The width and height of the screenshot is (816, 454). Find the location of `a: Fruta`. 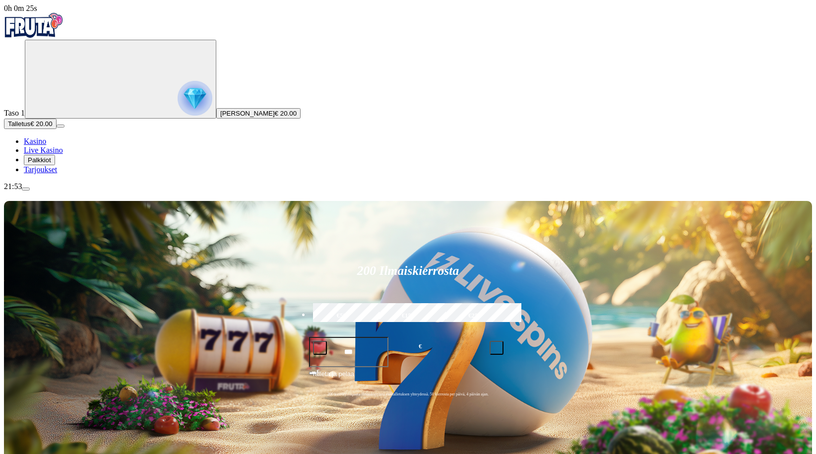

a: Fruta is located at coordinates (34, 35).